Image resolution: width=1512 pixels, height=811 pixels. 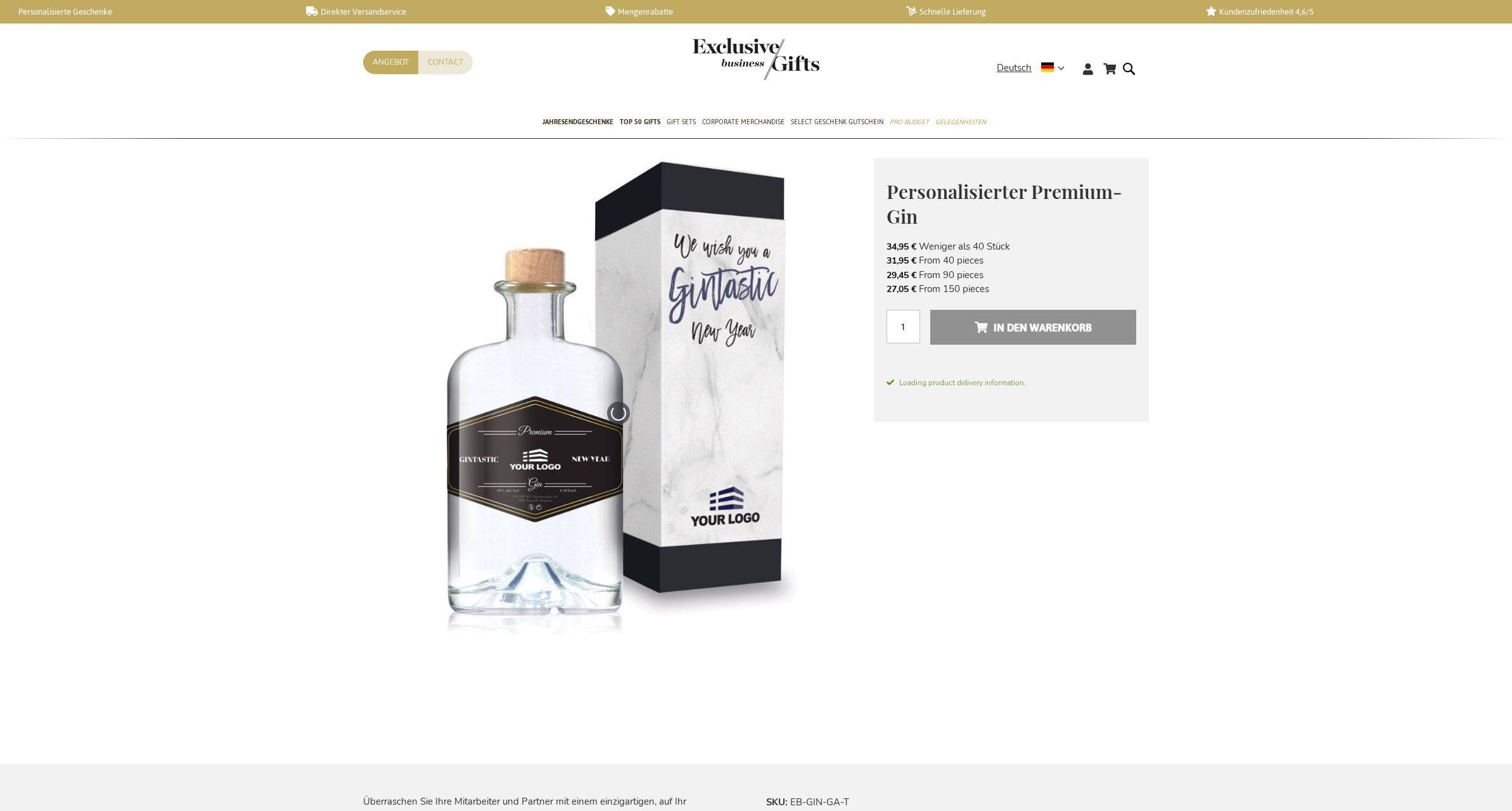 I want to click on a: Gelegenheiten, so click(x=961, y=123).